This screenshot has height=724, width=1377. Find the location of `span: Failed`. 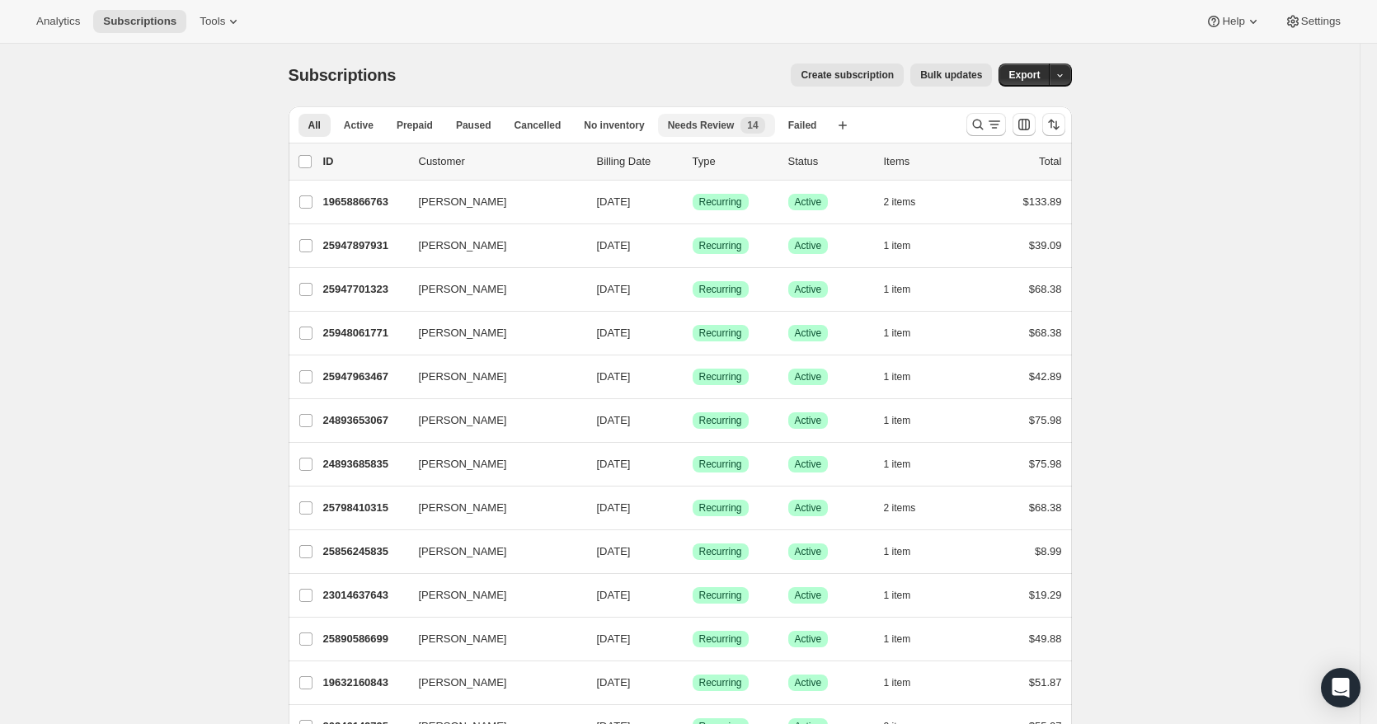

span: Failed is located at coordinates (802, 125).